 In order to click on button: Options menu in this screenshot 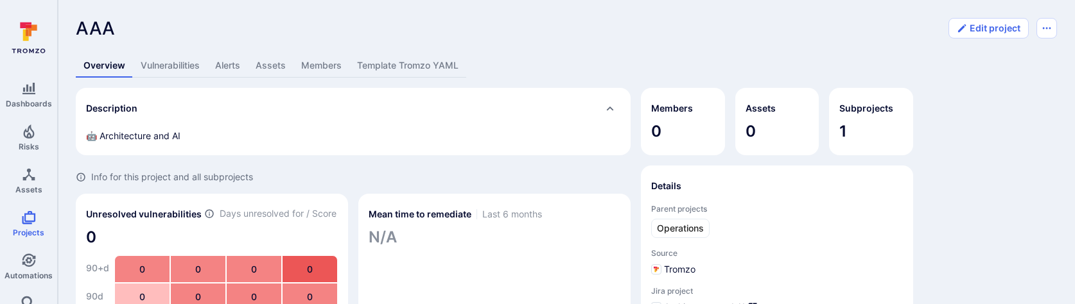, I will do `click(1047, 28)`.